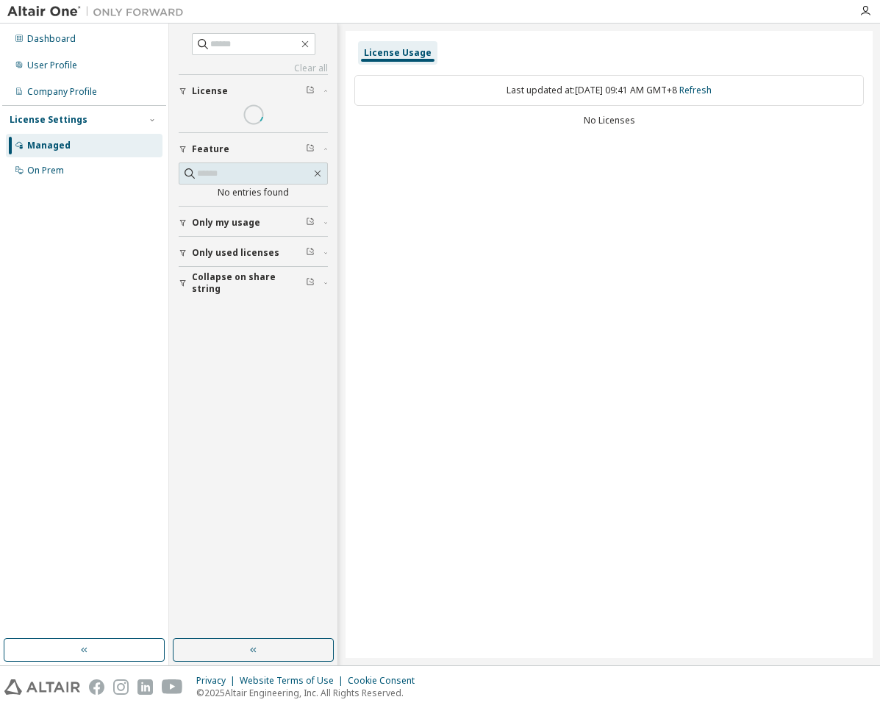 Image resolution: width=880 pixels, height=708 pixels. I want to click on span: Feature, so click(210, 149).